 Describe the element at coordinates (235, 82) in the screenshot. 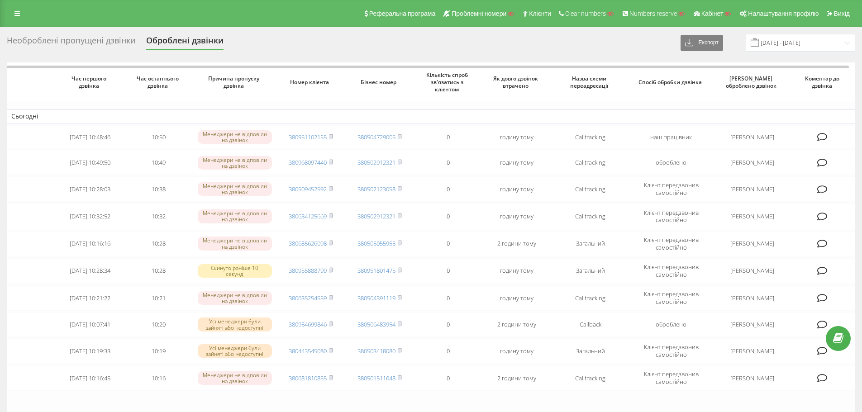

I see `span: Причина пропуску дзвінка` at that location.